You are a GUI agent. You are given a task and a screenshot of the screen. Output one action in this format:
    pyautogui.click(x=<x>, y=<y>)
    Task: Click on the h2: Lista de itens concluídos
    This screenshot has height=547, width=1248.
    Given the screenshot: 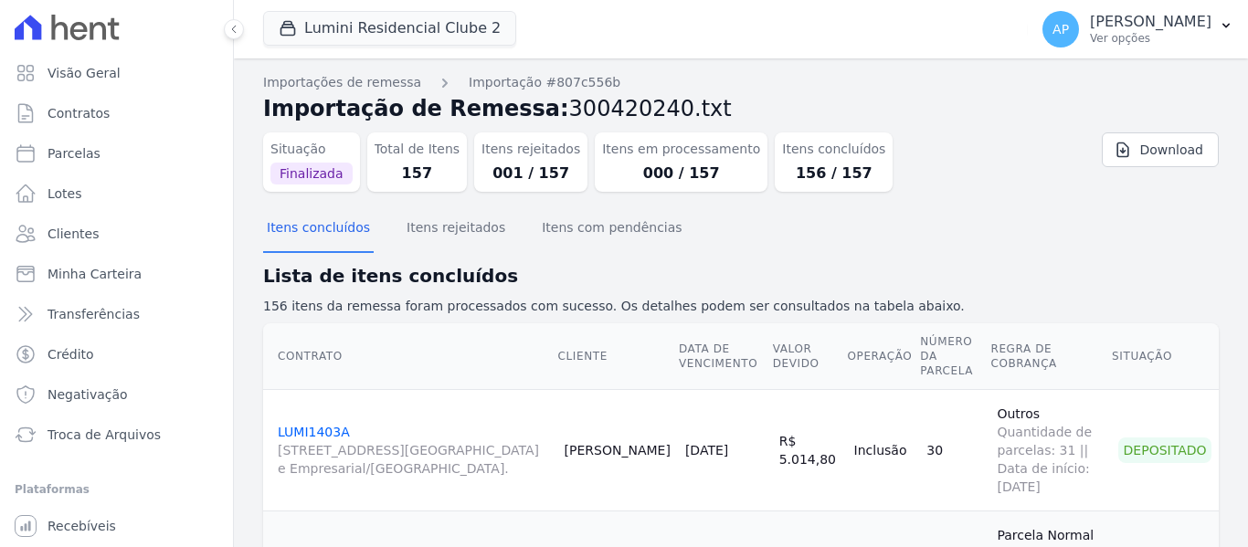 What is the action you would take?
    pyautogui.click(x=741, y=276)
    